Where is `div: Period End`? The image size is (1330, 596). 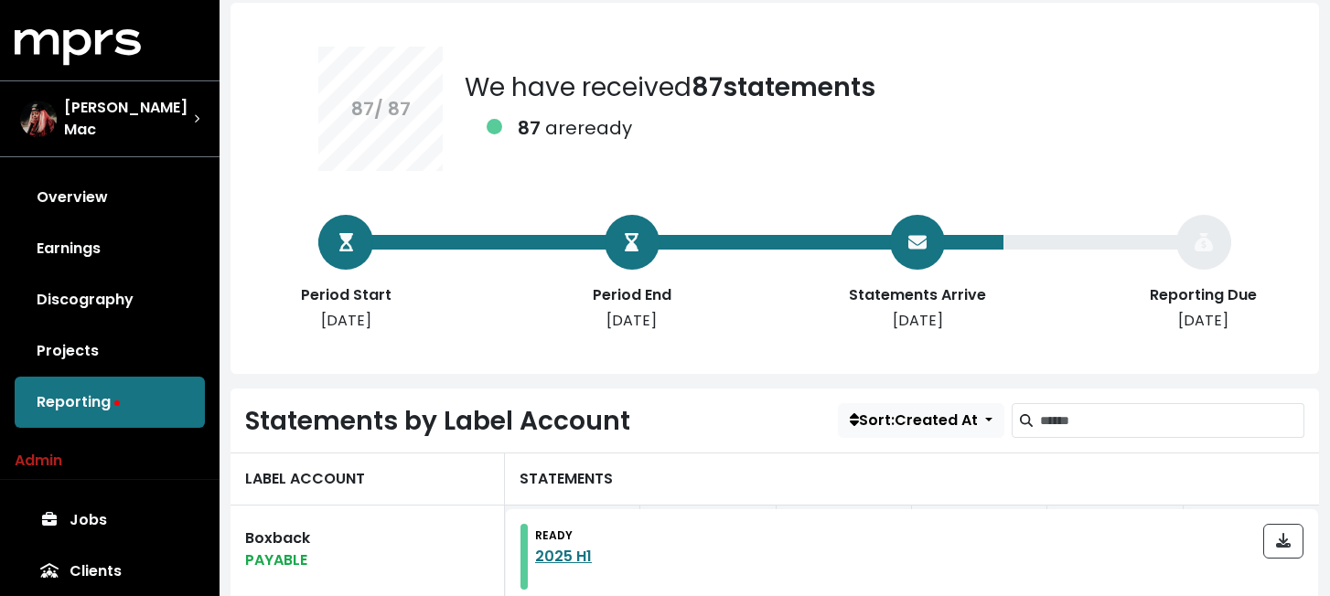 div: Period End is located at coordinates (632, 295).